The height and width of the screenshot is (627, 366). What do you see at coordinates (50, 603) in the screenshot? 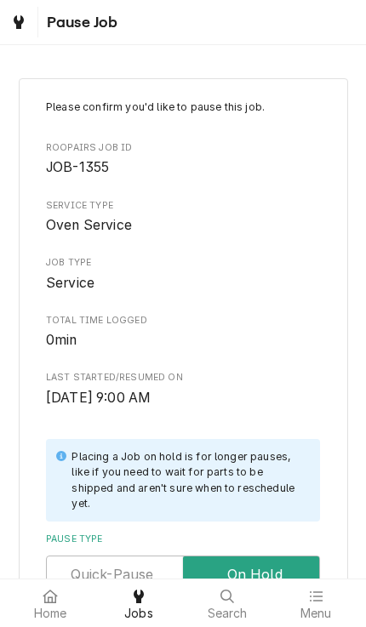
I see `a: Home` at bounding box center [50, 603].